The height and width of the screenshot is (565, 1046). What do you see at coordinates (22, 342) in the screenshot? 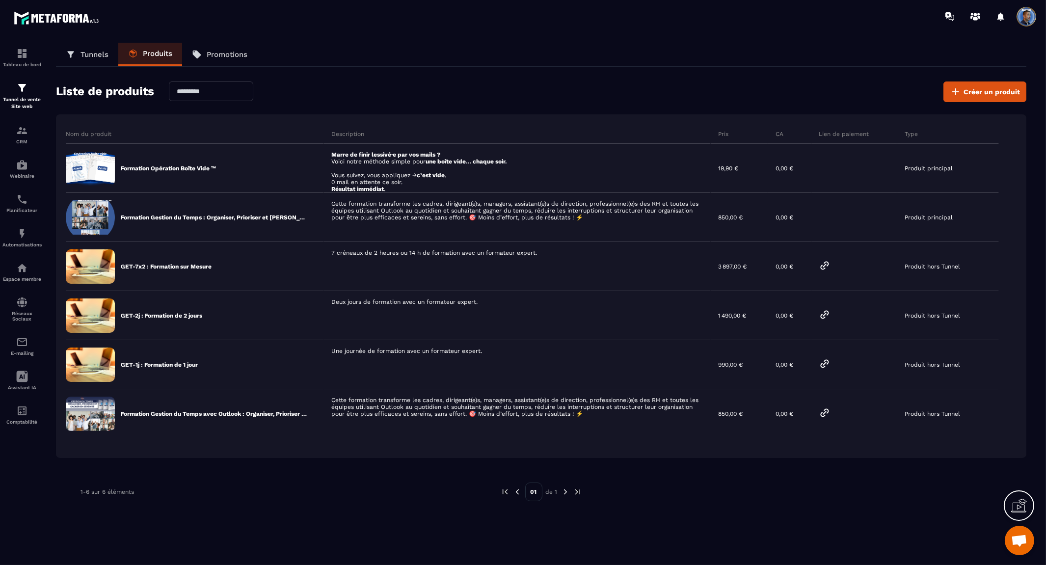
I see `img: email` at bounding box center [22, 342].